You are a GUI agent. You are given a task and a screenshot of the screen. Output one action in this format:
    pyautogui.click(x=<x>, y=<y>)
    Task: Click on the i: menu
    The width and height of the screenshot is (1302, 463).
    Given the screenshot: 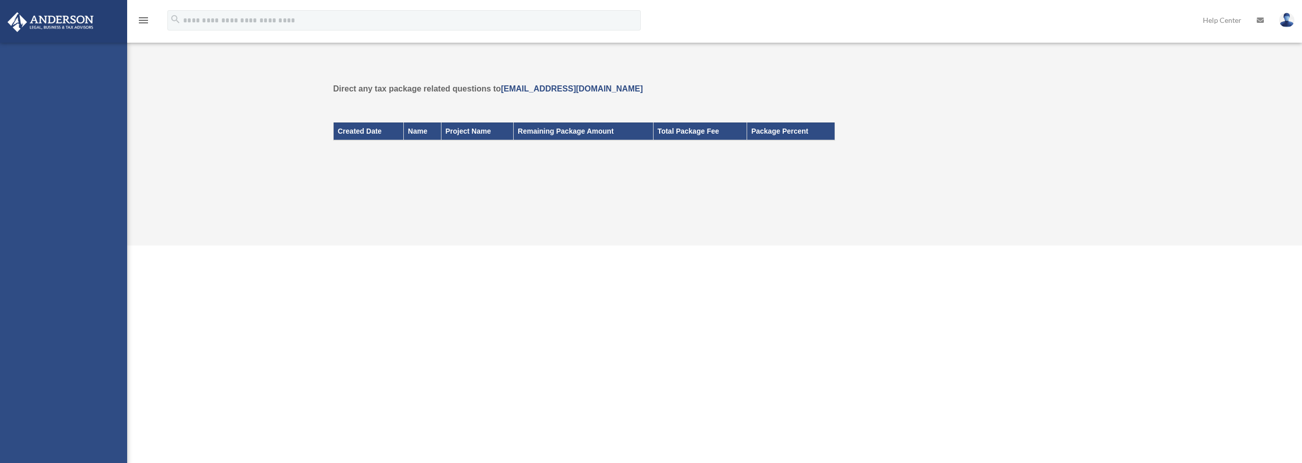 What is the action you would take?
    pyautogui.click(x=143, y=20)
    